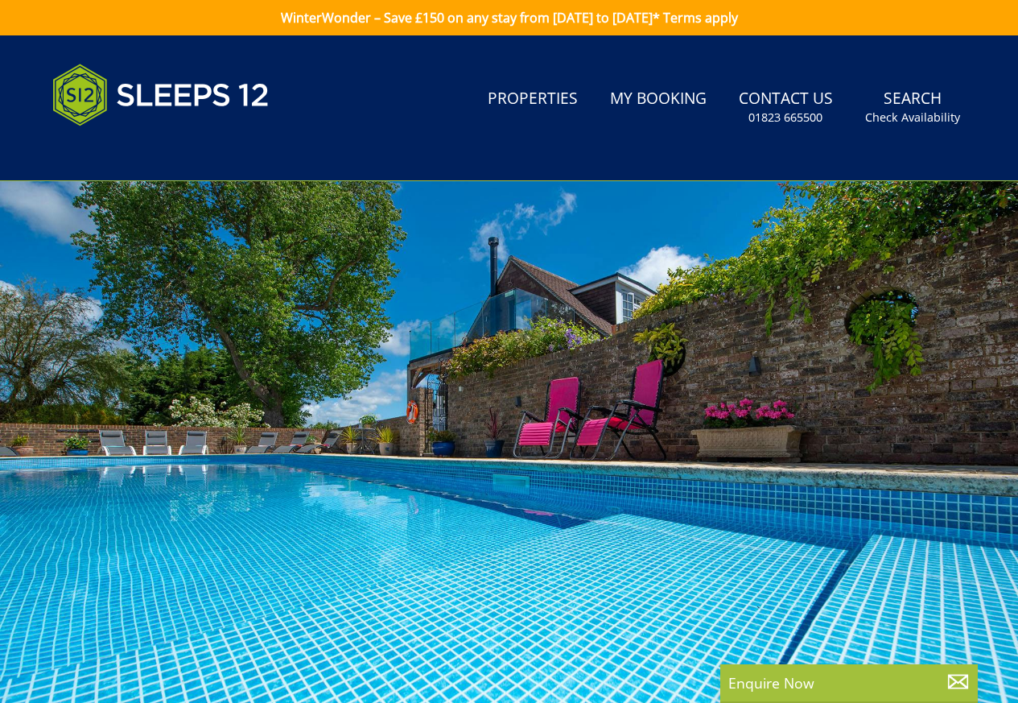 This screenshot has width=1018, height=703. Describe the element at coordinates (161, 95) in the screenshot. I see `img: Sleeps 12` at that location.